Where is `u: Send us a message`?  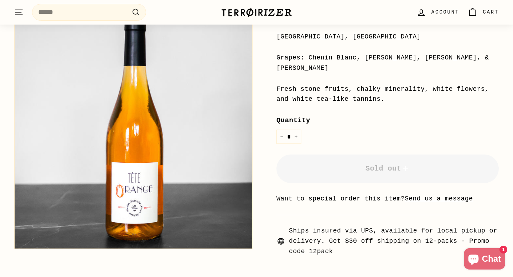
u: Send us a message is located at coordinates (438, 199).